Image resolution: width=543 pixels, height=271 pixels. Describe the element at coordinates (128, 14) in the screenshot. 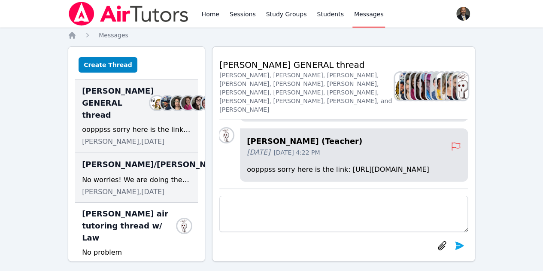

I see `img: Air Tutors` at that location.